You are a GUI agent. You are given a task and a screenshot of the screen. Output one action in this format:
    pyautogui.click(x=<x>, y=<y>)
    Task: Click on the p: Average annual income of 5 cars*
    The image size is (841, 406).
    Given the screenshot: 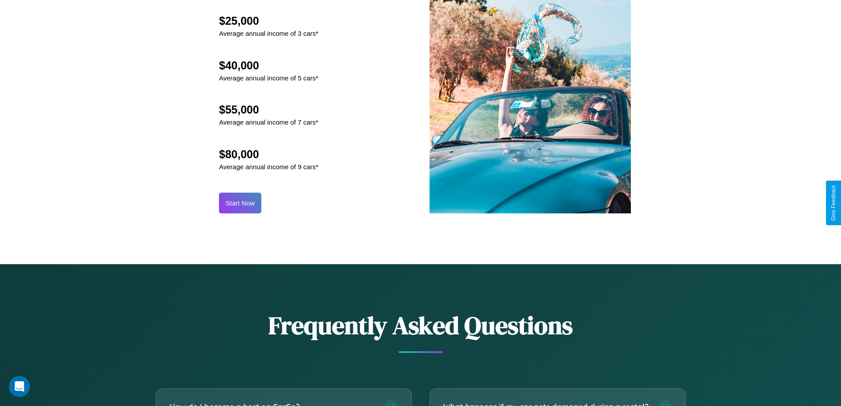 What is the action you would take?
    pyautogui.click(x=269, y=78)
    